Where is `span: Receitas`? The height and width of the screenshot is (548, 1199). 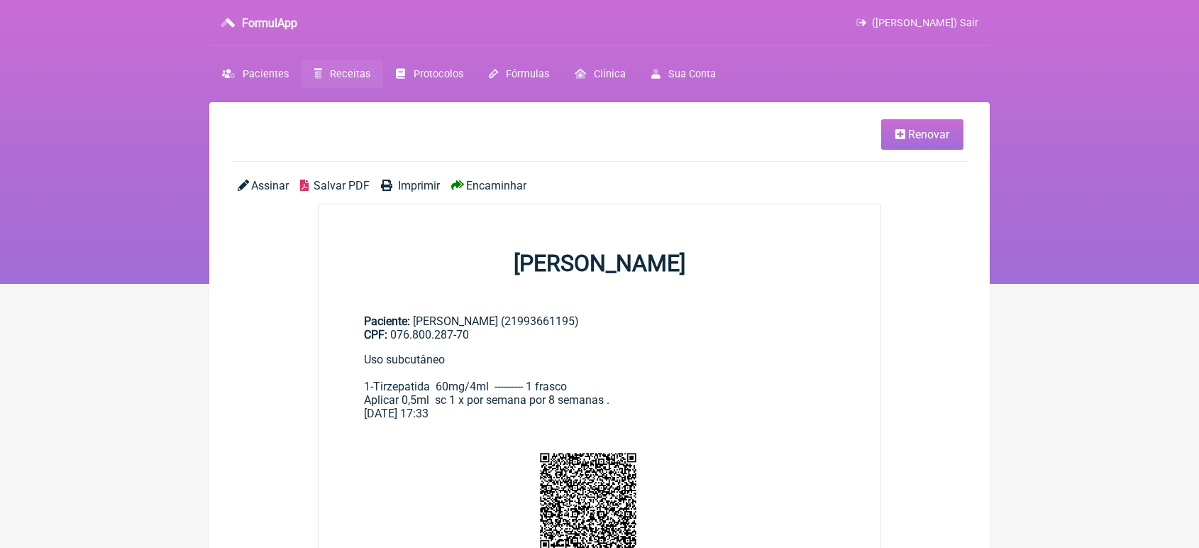
span: Receitas is located at coordinates (350, 74).